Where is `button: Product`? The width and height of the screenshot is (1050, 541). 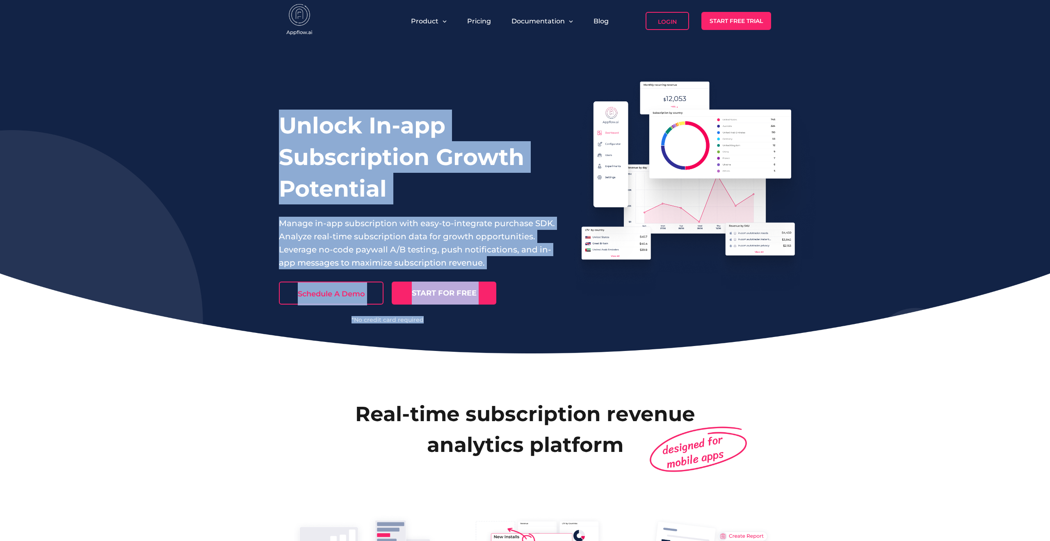
button: Product is located at coordinates (429, 21).